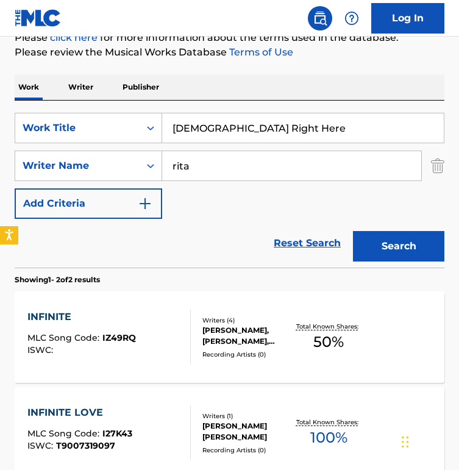 Image resolution: width=459 pixels, height=470 pixels. Describe the element at coordinates (405, 442) in the screenshot. I see `div: Drag` at that location.